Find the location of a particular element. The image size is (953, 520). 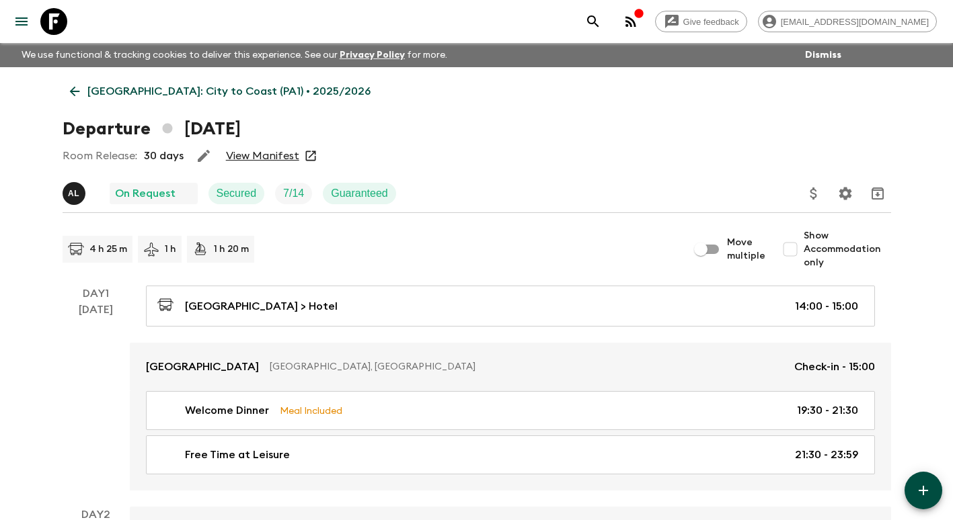

div: Secured is located at coordinates (237, 194).